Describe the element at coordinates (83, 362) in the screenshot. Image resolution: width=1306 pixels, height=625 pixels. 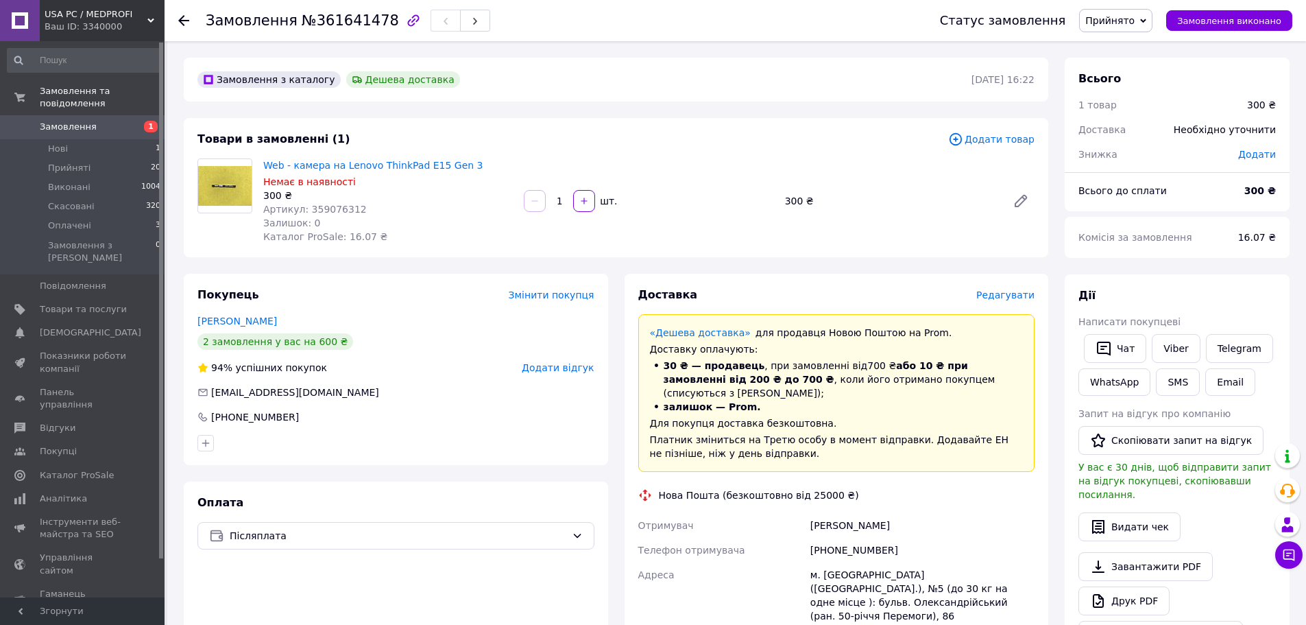
I see `span: Показники роботи компанії` at that location.